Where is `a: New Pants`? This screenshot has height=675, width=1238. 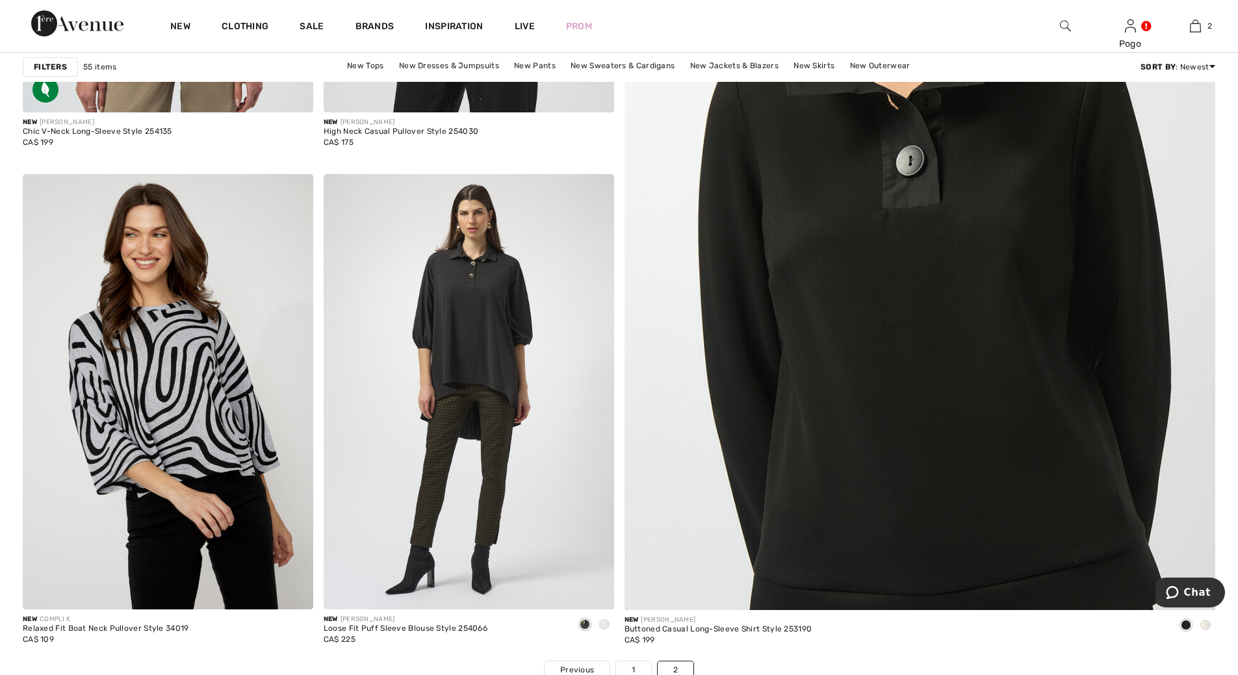 a: New Pants is located at coordinates (535, 66).